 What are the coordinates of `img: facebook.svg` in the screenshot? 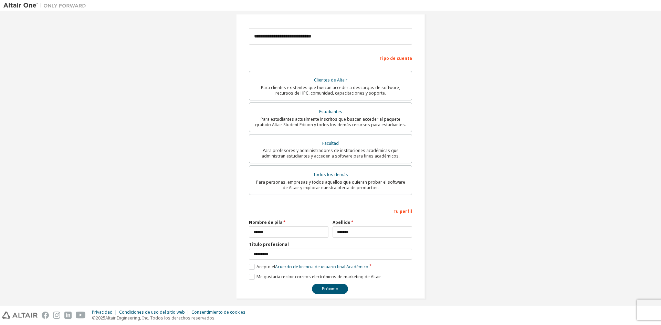 It's located at (45, 315).